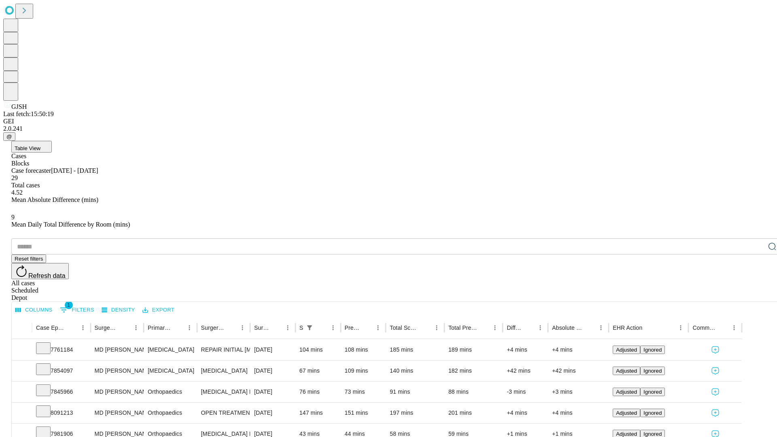 This screenshot has width=777, height=437. I want to click on span: Refresh data, so click(47, 276).